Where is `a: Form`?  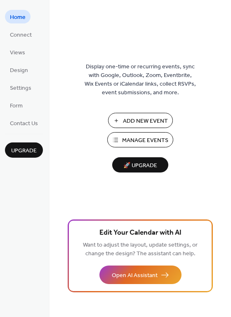 a: Form is located at coordinates (16, 105).